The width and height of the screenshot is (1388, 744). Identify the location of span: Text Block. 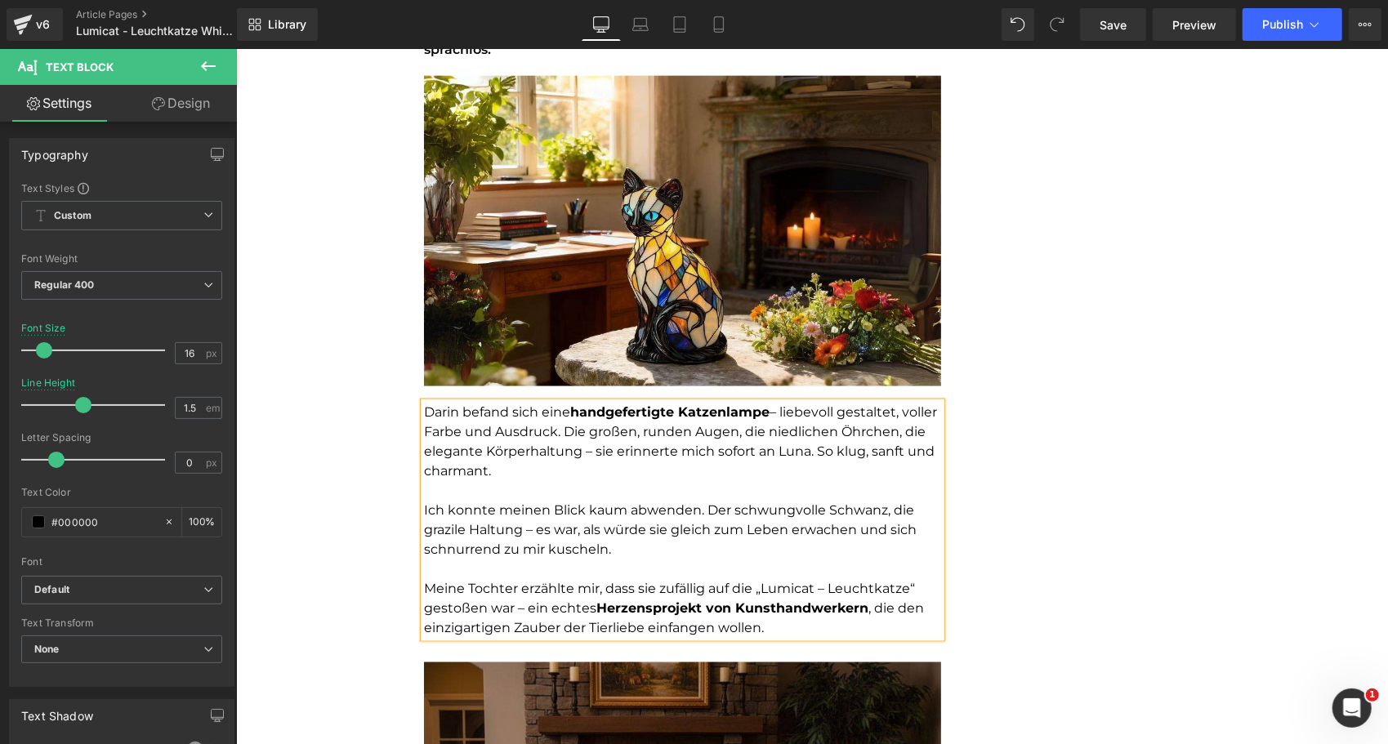
(79, 67).